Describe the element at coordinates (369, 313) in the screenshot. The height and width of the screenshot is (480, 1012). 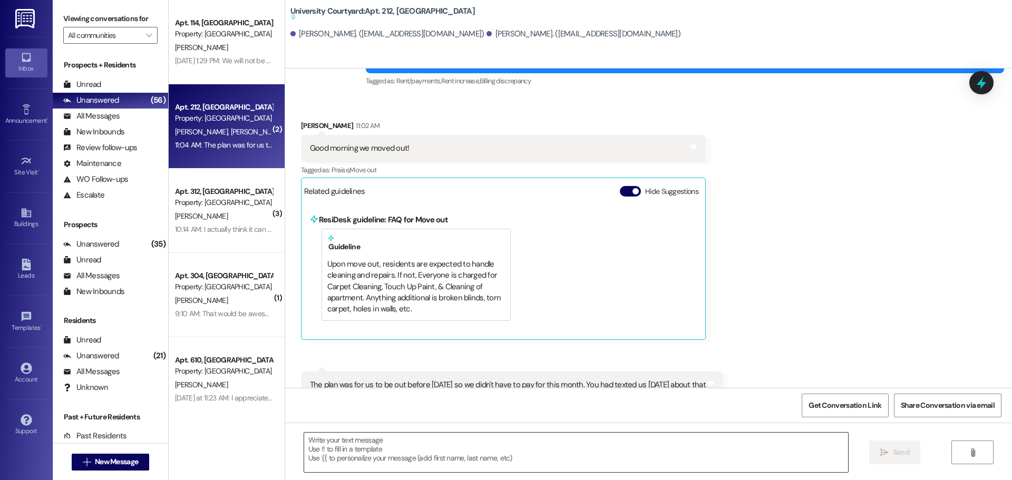
I see `div: 9:10 AM: That would be awesome if you could check and let me know what the correct amount would b...` at that location.